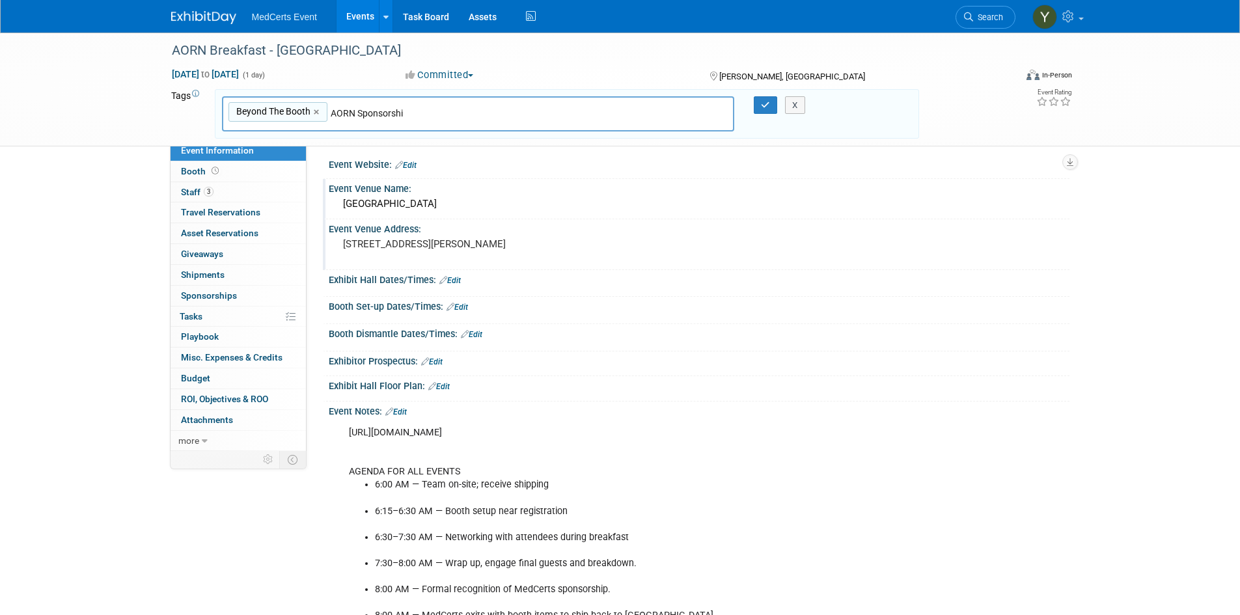 Image resolution: width=1240 pixels, height=615 pixels. Describe the element at coordinates (292, 460) in the screenshot. I see `td: Toggle Event Tabs` at that location.